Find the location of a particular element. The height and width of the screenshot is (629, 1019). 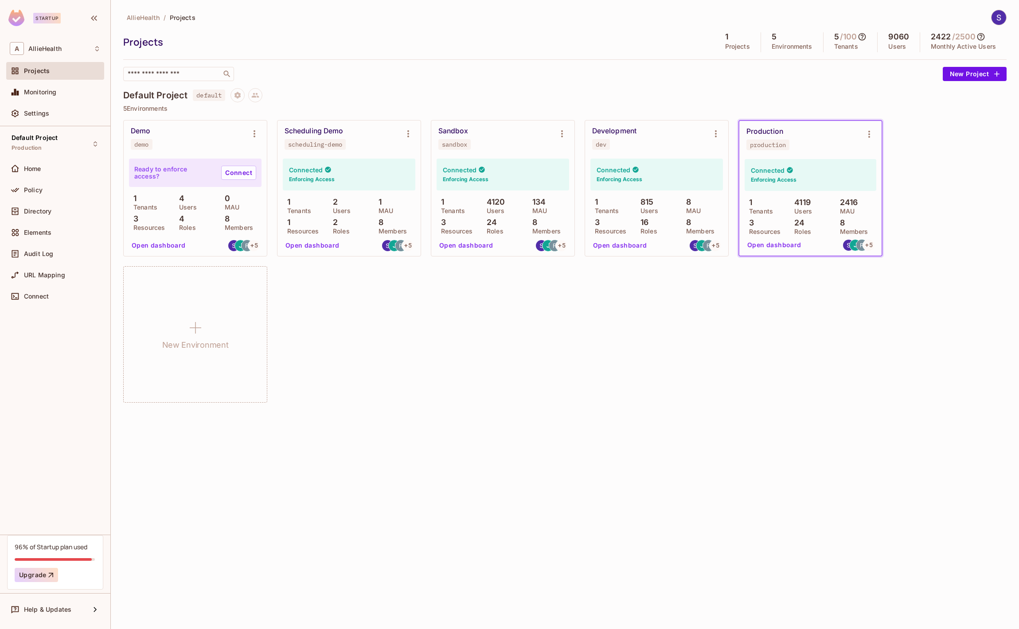

span: Production is located at coordinates (27, 148).